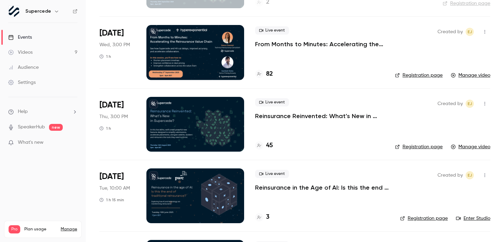 Image resolution: width=504 pixels, height=242 pixels. I want to click on div: Aug 14 Thu, 3:00 PM (Europe/London), so click(117, 124).